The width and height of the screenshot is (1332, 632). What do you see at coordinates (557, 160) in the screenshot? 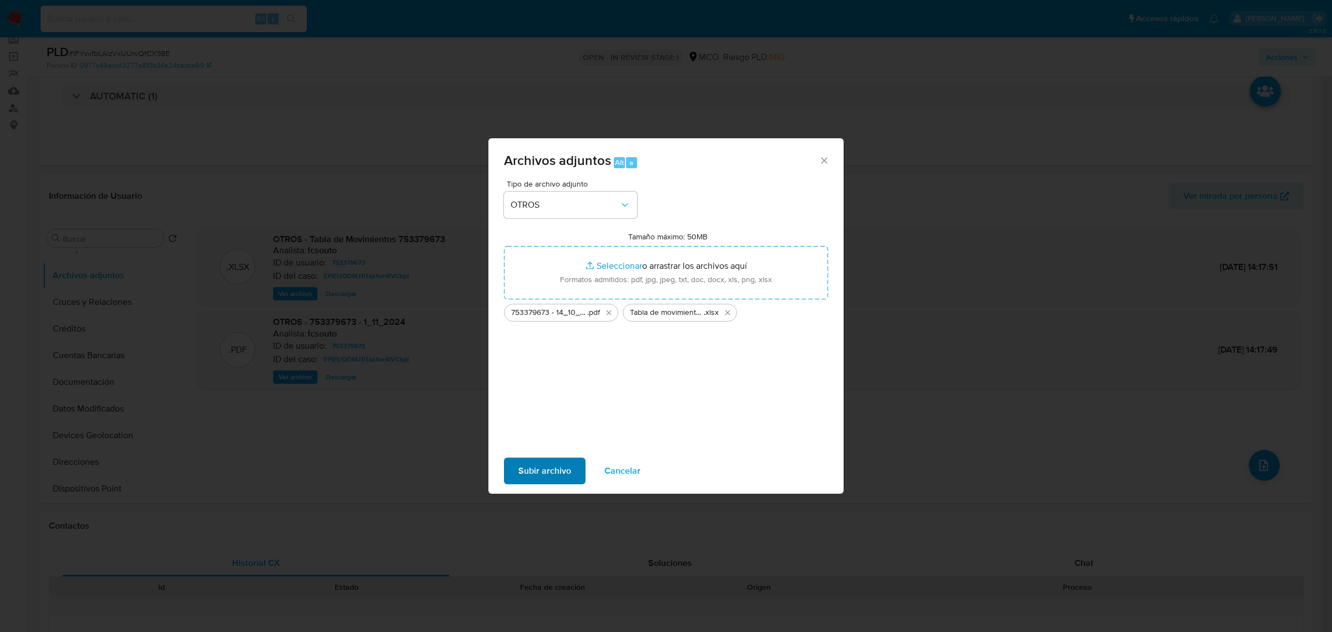
I see `span: Archivos adjuntos` at bounding box center [557, 160].